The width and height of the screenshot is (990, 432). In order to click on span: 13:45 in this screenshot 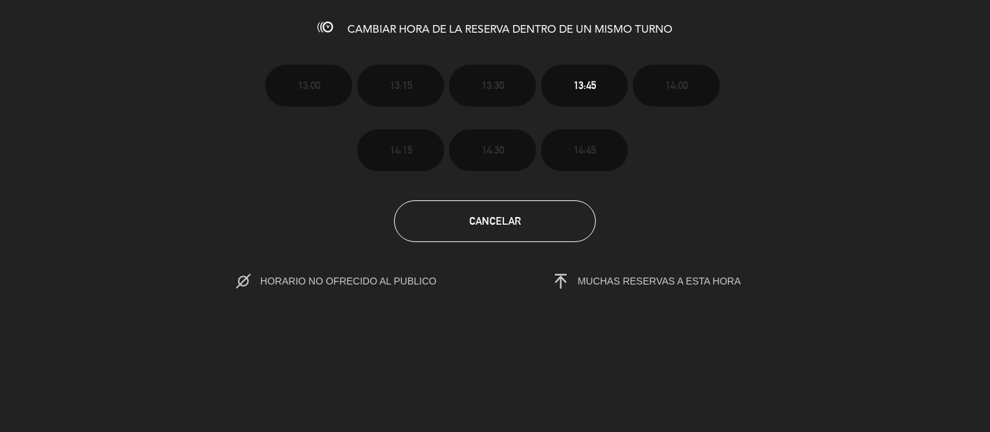, I will do `click(585, 85)`.